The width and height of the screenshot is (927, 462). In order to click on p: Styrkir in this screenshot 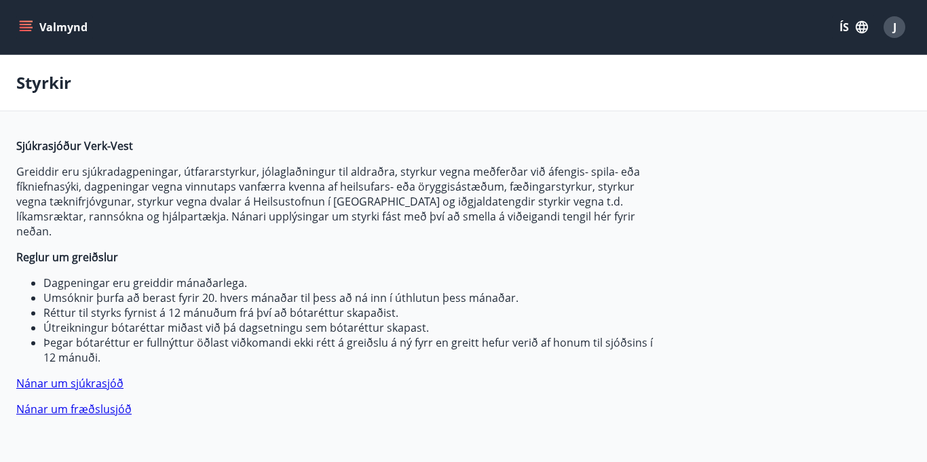, I will do `click(43, 83)`.